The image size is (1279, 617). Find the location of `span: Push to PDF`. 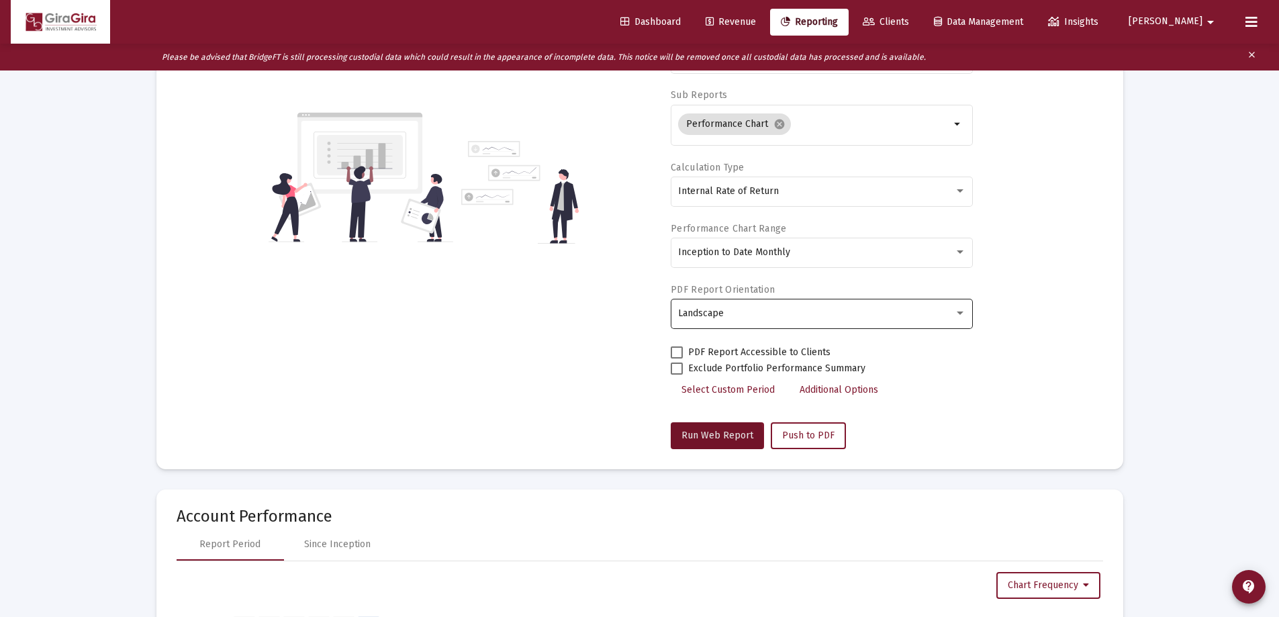

span: Push to PDF is located at coordinates (809, 435).